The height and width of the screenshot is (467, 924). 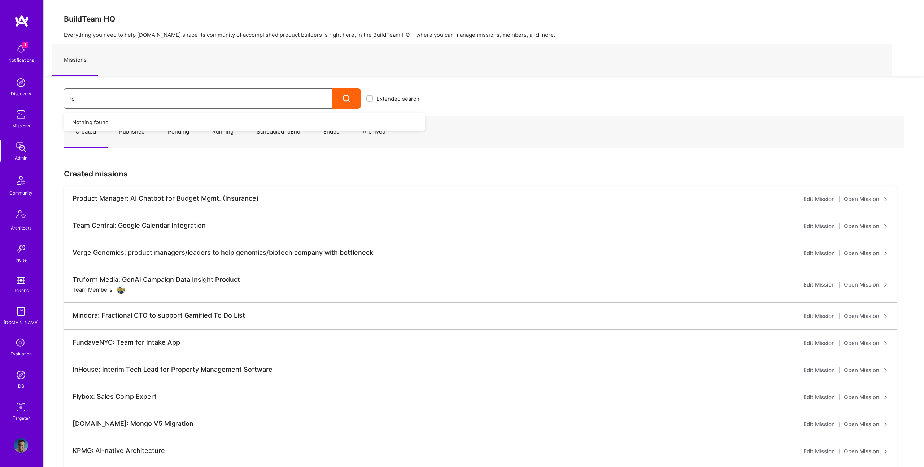 What do you see at coordinates (21, 147) in the screenshot?
I see `img: admin teamwork` at bounding box center [21, 147].